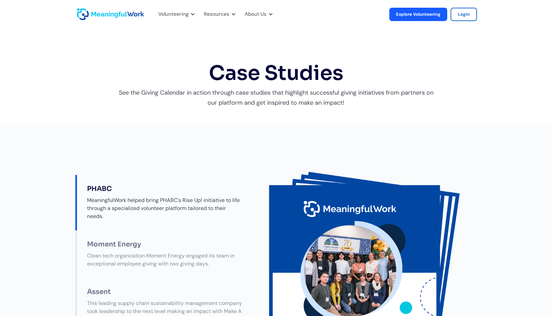 The width and height of the screenshot is (552, 316). I want to click on h1: Case Studies, so click(276, 73).